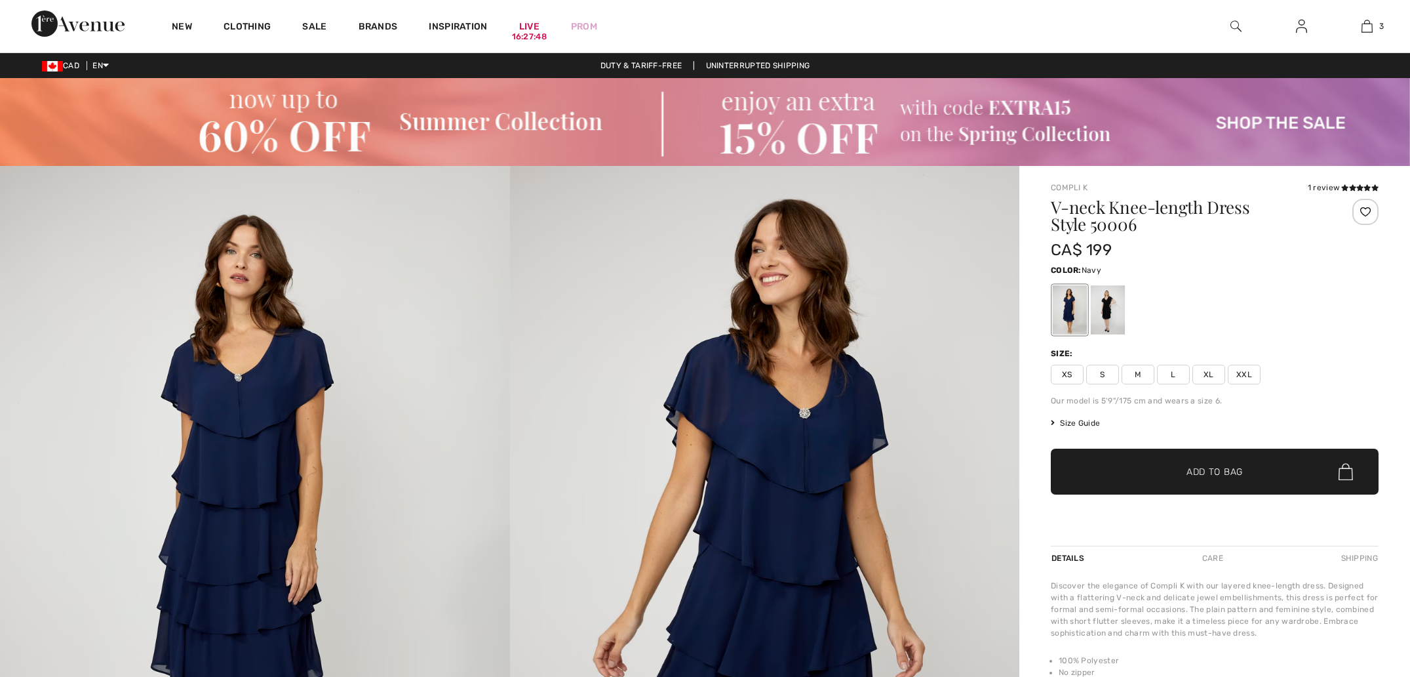 This screenshot has height=677, width=1410. I want to click on div: Discover the elegance of Compli K with our layered knee-length dress. Designed with a flattering ..., so click(1215, 609).